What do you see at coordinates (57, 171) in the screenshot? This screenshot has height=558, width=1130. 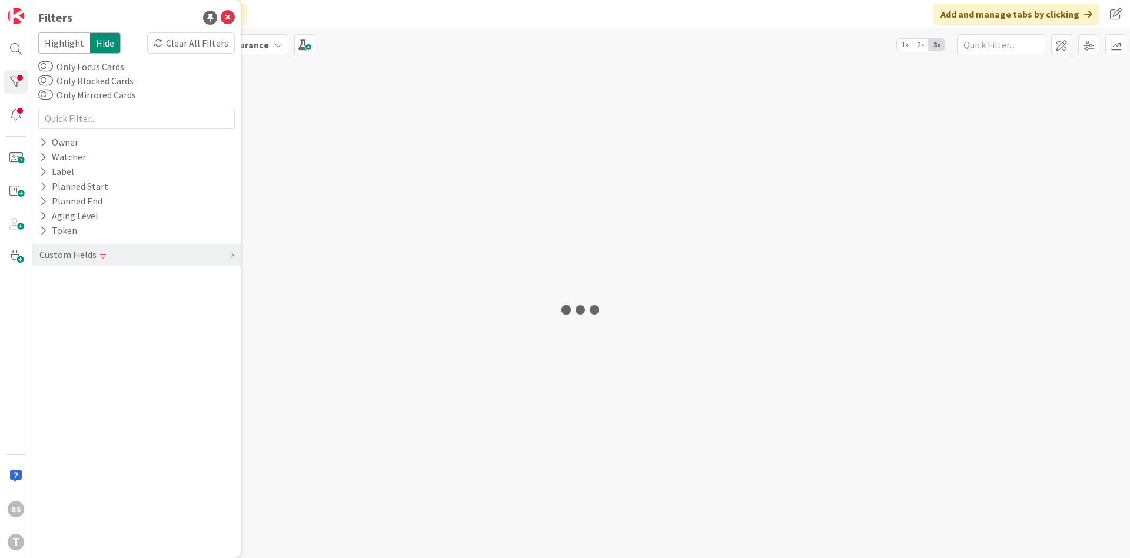 I see `div: Label` at bounding box center [57, 171].